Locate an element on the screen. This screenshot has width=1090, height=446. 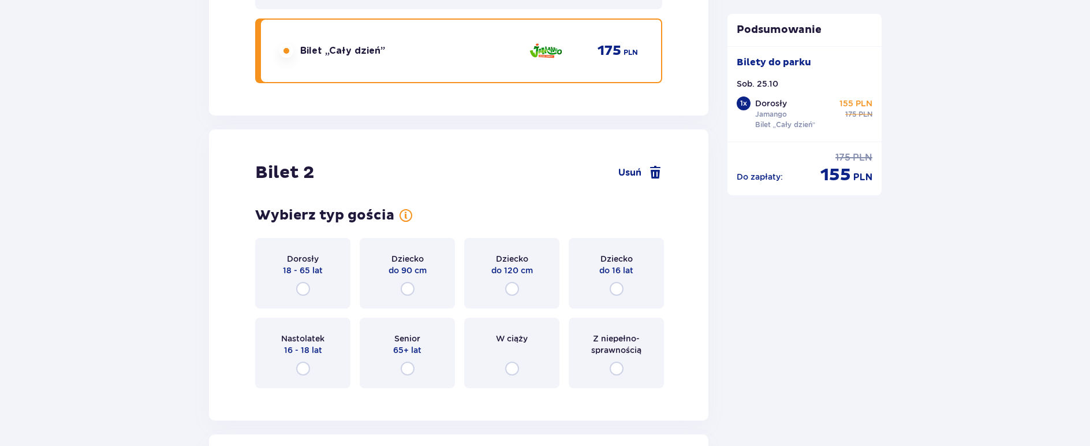
span: do 90 cm is located at coordinates (408, 270).